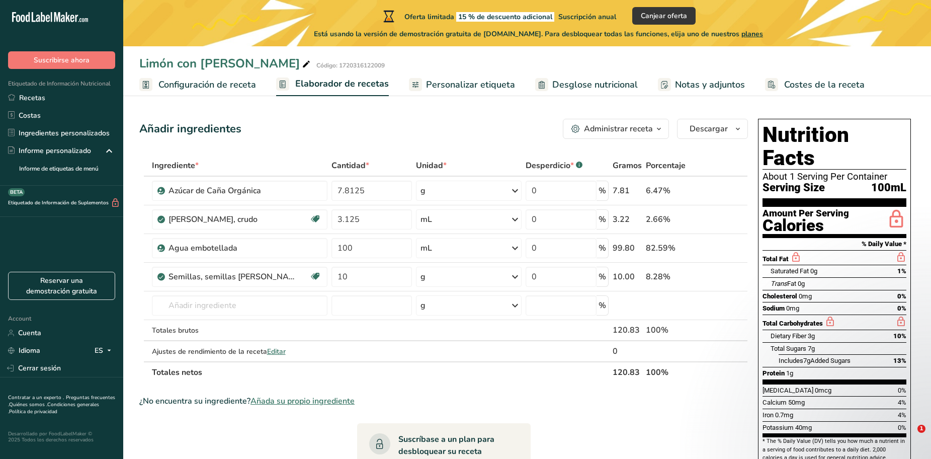  I want to click on button: Canjear oferta, so click(664, 16).